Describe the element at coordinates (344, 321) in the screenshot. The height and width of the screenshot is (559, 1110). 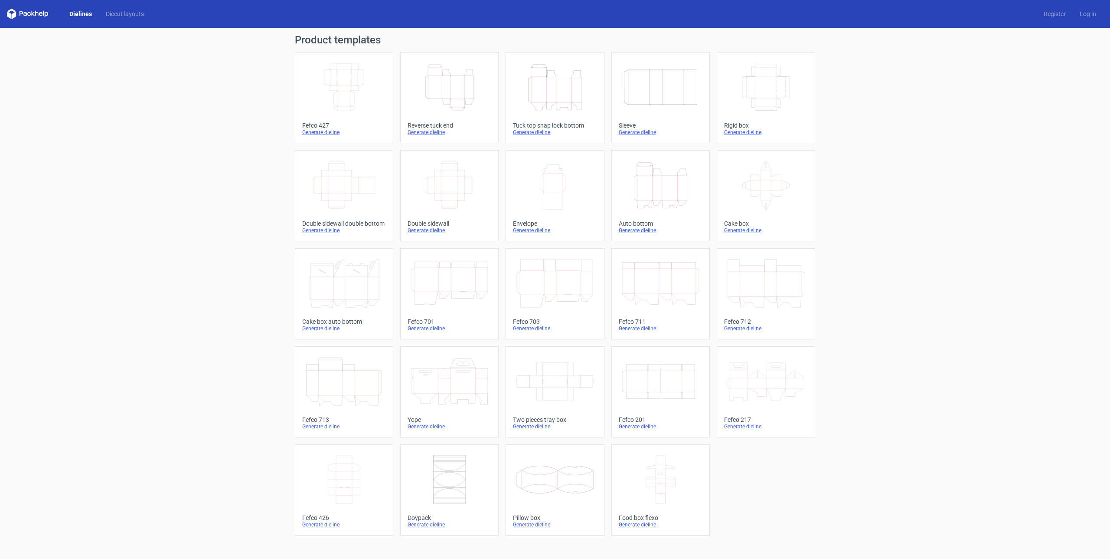
I see `div: Cake box auto bottom` at that location.